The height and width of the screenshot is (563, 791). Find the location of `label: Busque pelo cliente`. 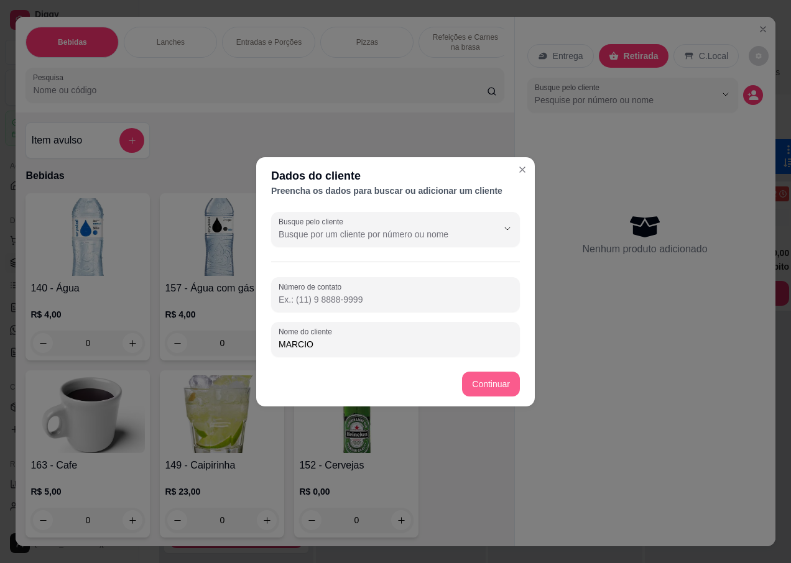

label: Busque pelo cliente is located at coordinates (313, 221).